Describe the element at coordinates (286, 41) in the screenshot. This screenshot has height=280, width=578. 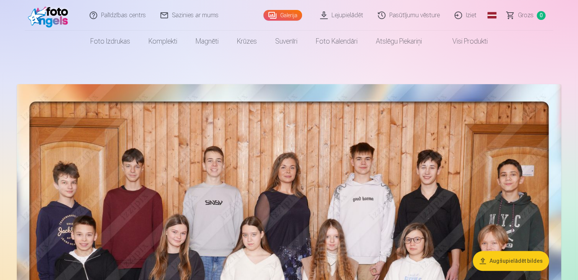
I see `a: Suvenīri` at that location.